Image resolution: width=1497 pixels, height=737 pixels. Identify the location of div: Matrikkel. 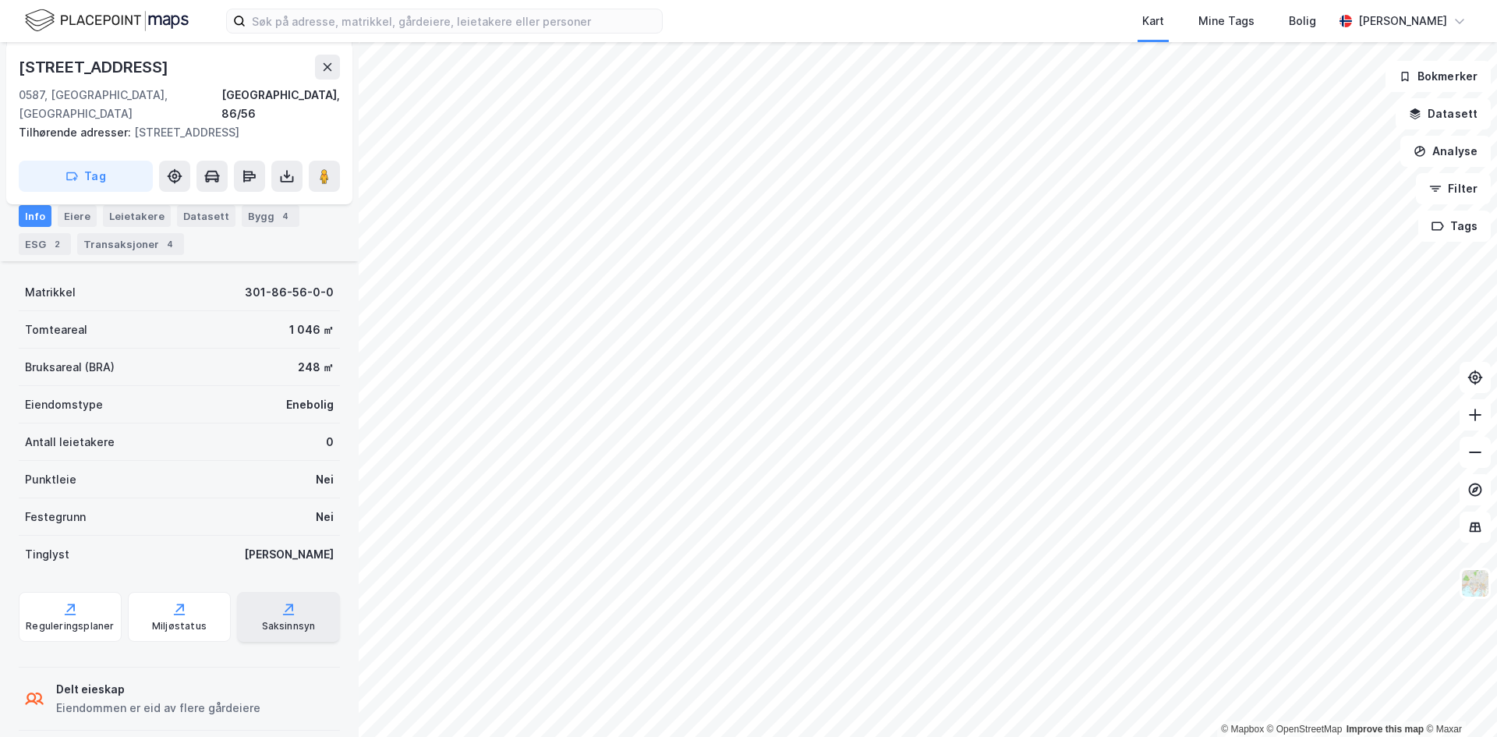
(50, 292).